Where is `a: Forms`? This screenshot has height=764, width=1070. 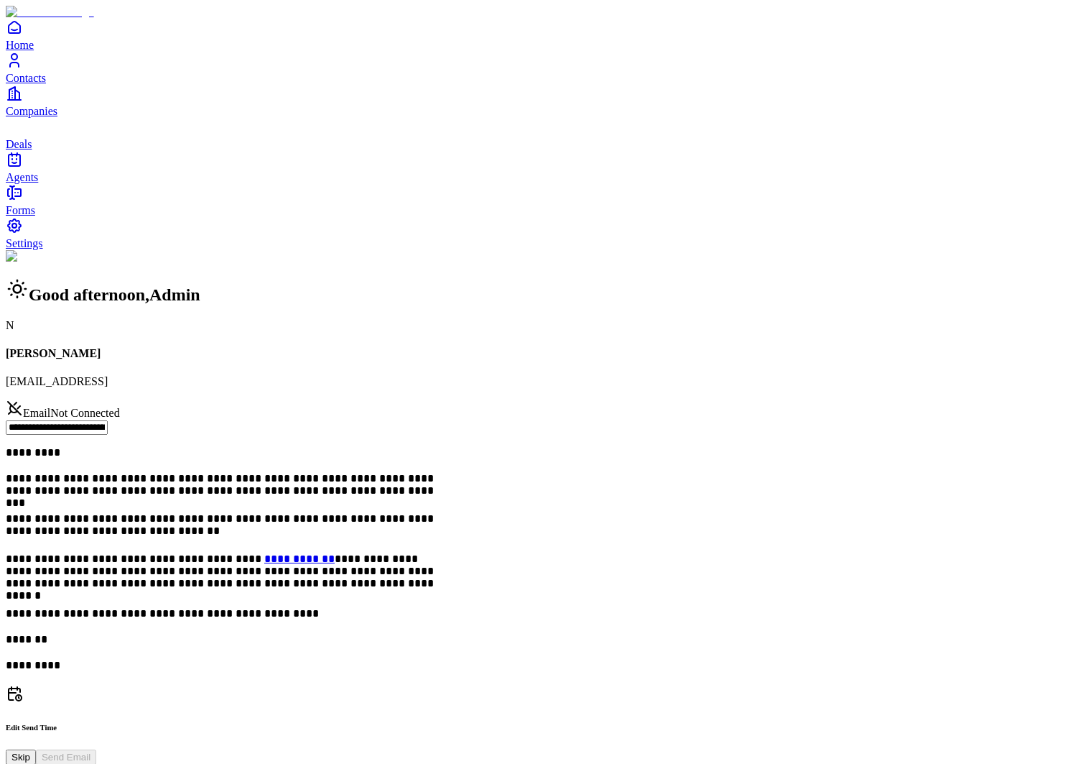
a: Forms is located at coordinates (535, 200).